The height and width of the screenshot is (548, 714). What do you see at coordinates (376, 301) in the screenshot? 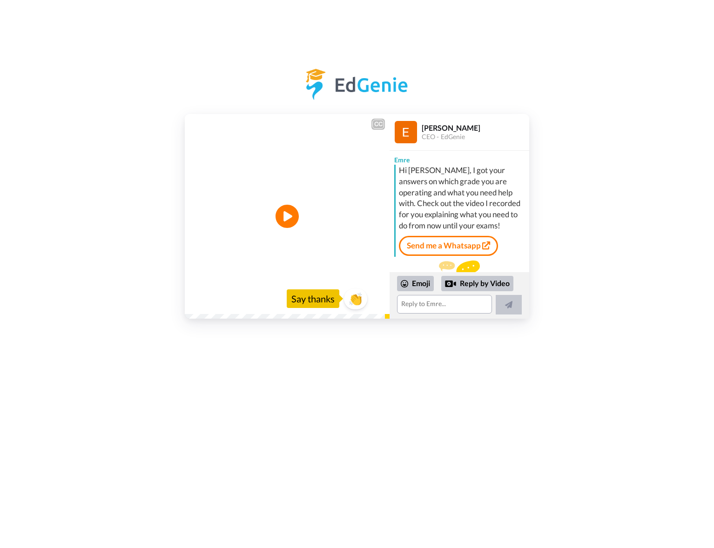
I see `img: Full screen` at bounding box center [376, 301].